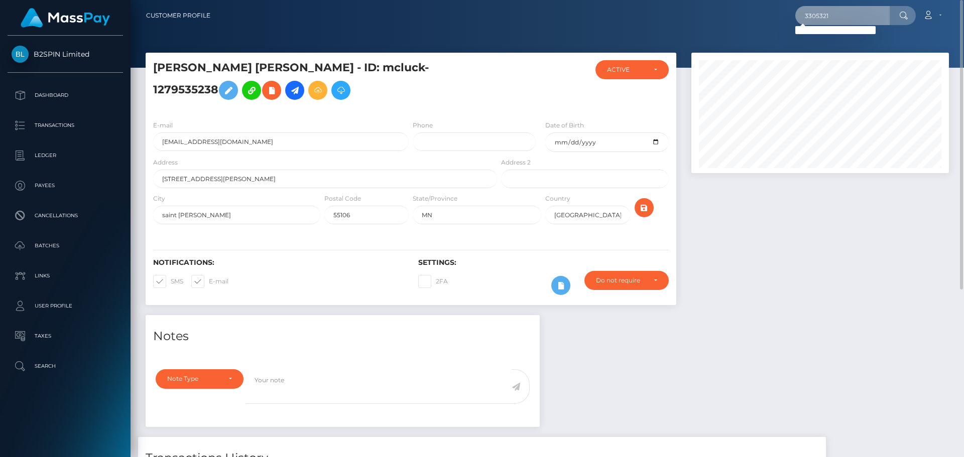 The height and width of the screenshot is (457, 964). What do you see at coordinates (65, 306) in the screenshot?
I see `p: User Profile` at bounding box center [65, 306].